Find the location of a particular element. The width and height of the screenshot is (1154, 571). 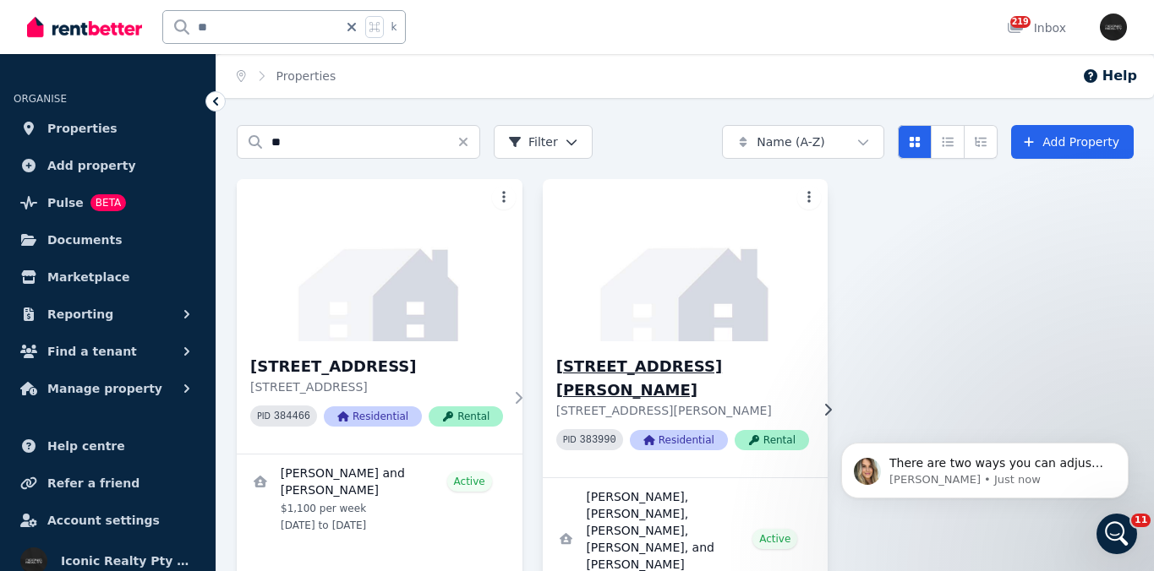

button: Expanded list view is located at coordinates (981, 142).